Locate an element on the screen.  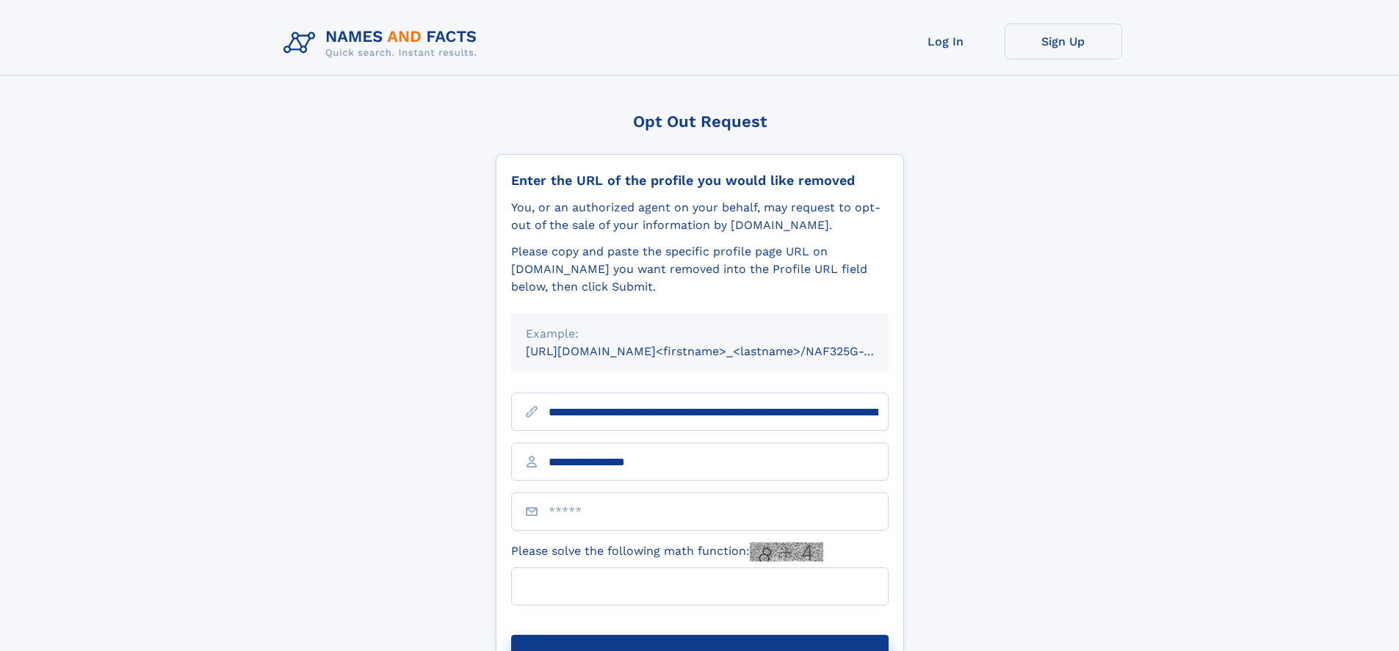
a: Log In is located at coordinates (946, 41).